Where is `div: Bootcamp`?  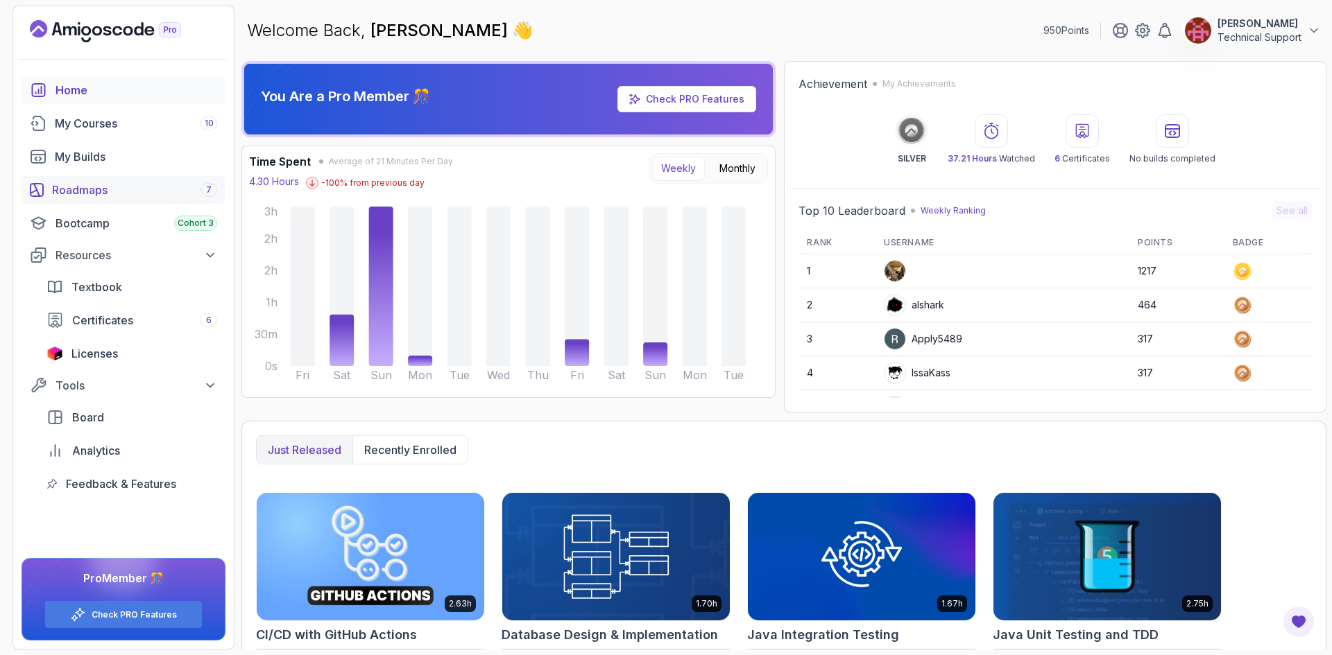 div: Bootcamp is located at coordinates (136, 223).